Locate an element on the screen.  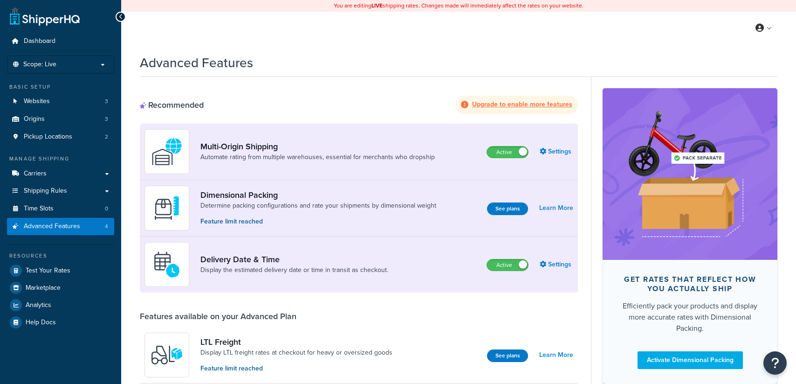
span: Help Docs is located at coordinates (41, 322).